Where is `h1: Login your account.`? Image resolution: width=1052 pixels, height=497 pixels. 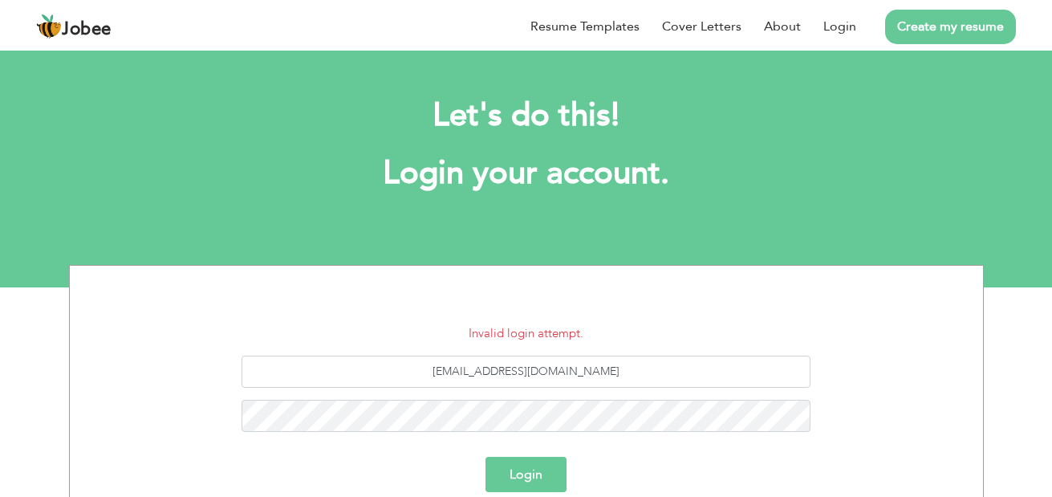 h1: Login your account. is located at coordinates (527, 173).